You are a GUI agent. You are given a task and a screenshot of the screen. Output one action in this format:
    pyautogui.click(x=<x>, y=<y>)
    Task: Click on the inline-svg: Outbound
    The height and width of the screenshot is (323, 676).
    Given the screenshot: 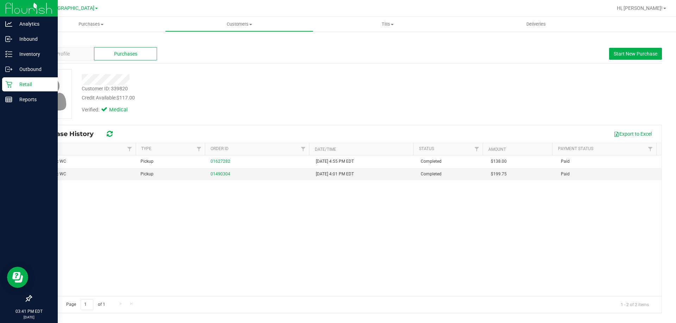 What is the action you would take?
    pyautogui.click(x=9, y=69)
    